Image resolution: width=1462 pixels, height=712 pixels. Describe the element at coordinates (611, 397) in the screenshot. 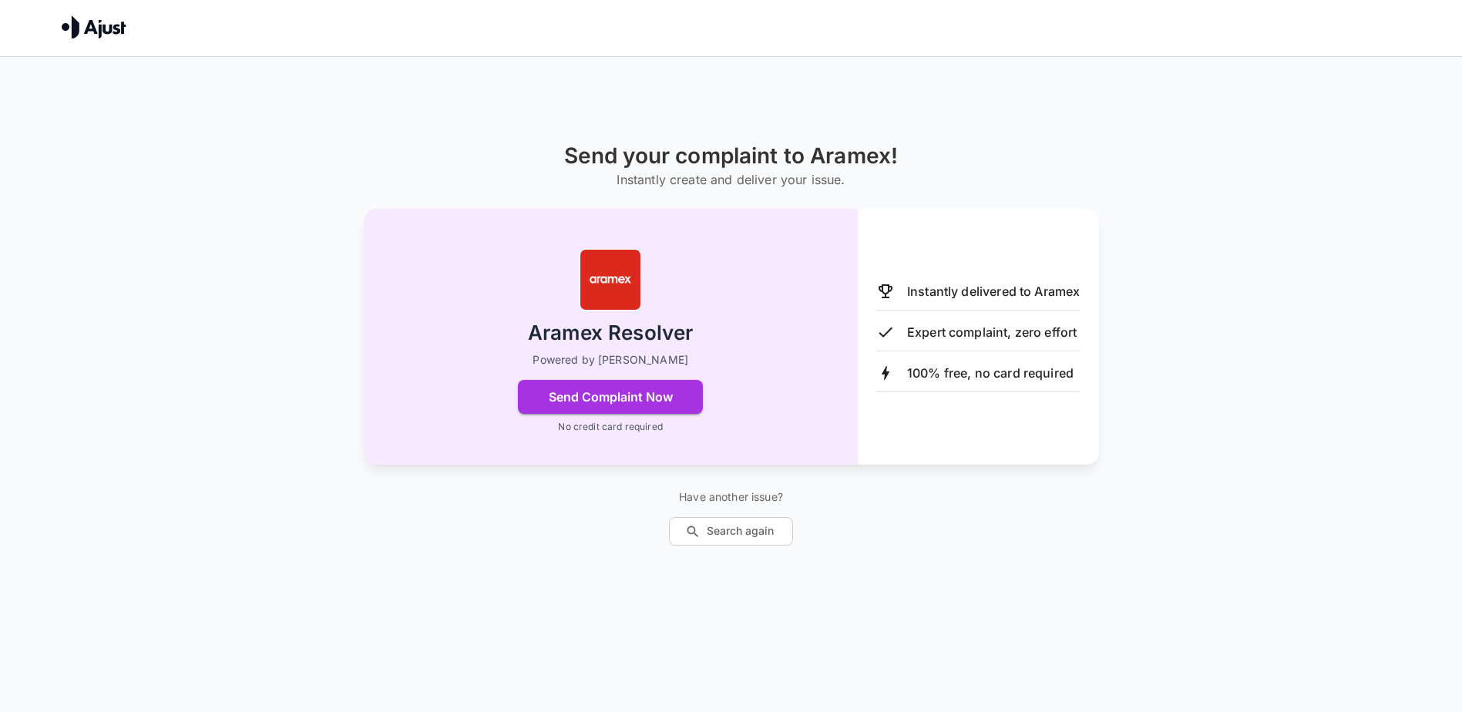

I see `button: Send Complaint Now` at that location.